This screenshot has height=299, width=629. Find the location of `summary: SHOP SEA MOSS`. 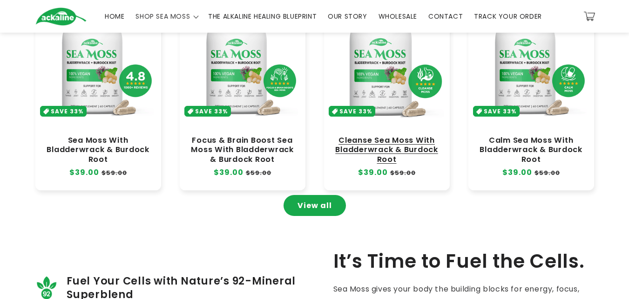

summary: SHOP SEA MOSS is located at coordinates (166, 16).